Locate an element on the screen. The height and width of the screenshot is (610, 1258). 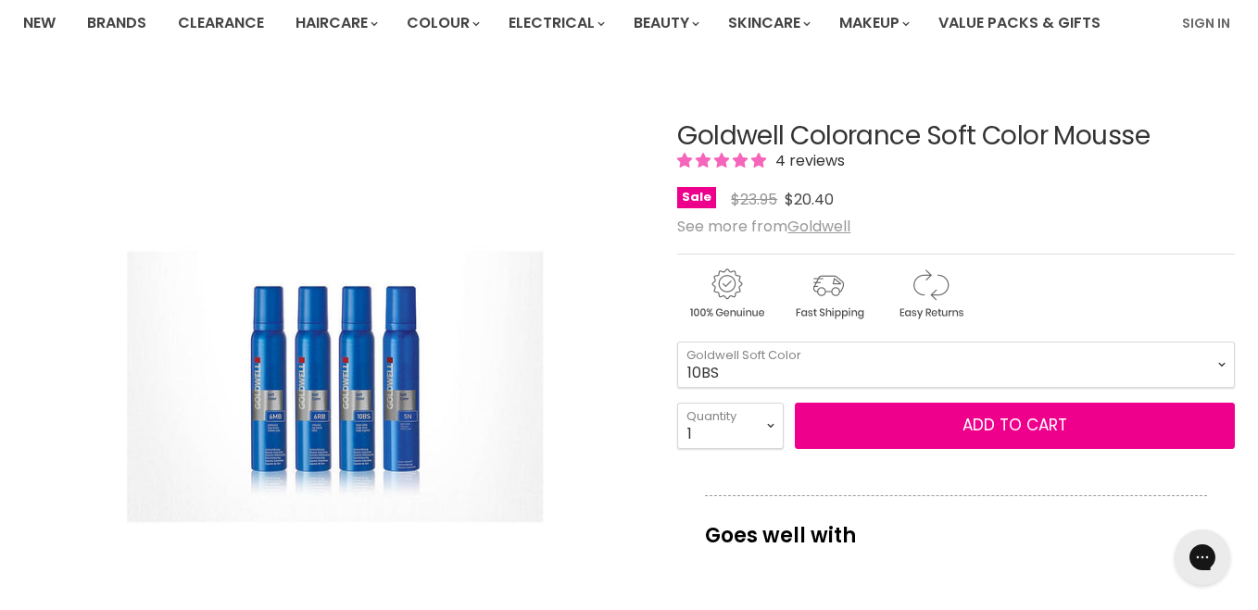
span: $23.95 is located at coordinates (754, 199).